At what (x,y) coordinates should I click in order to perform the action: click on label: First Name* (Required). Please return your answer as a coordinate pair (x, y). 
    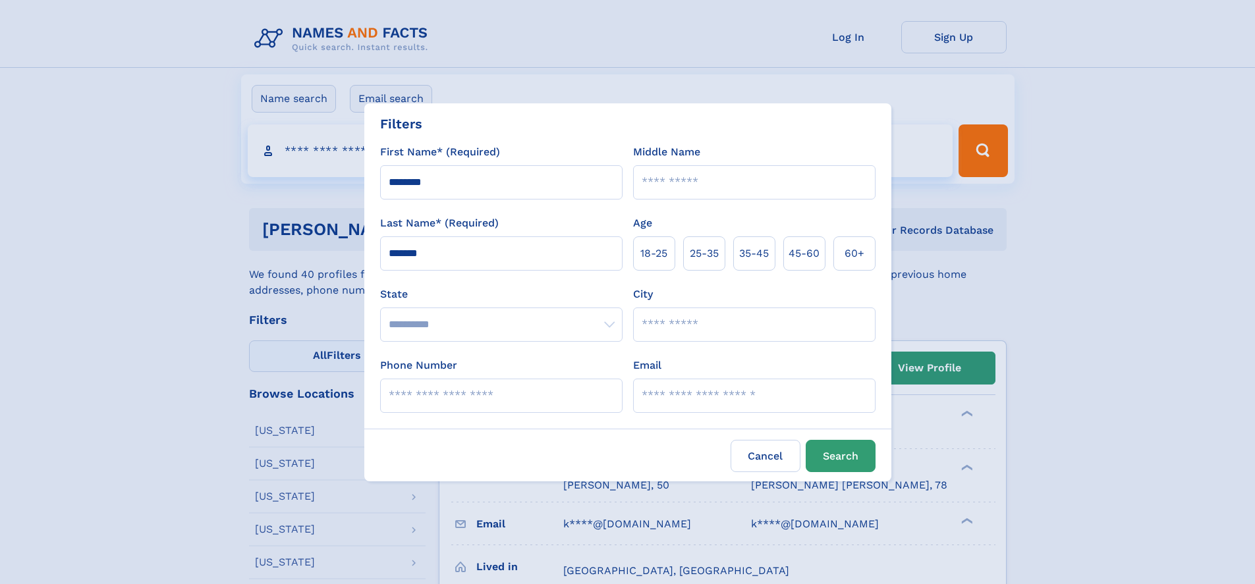
    Looking at the image, I should click on (440, 152).